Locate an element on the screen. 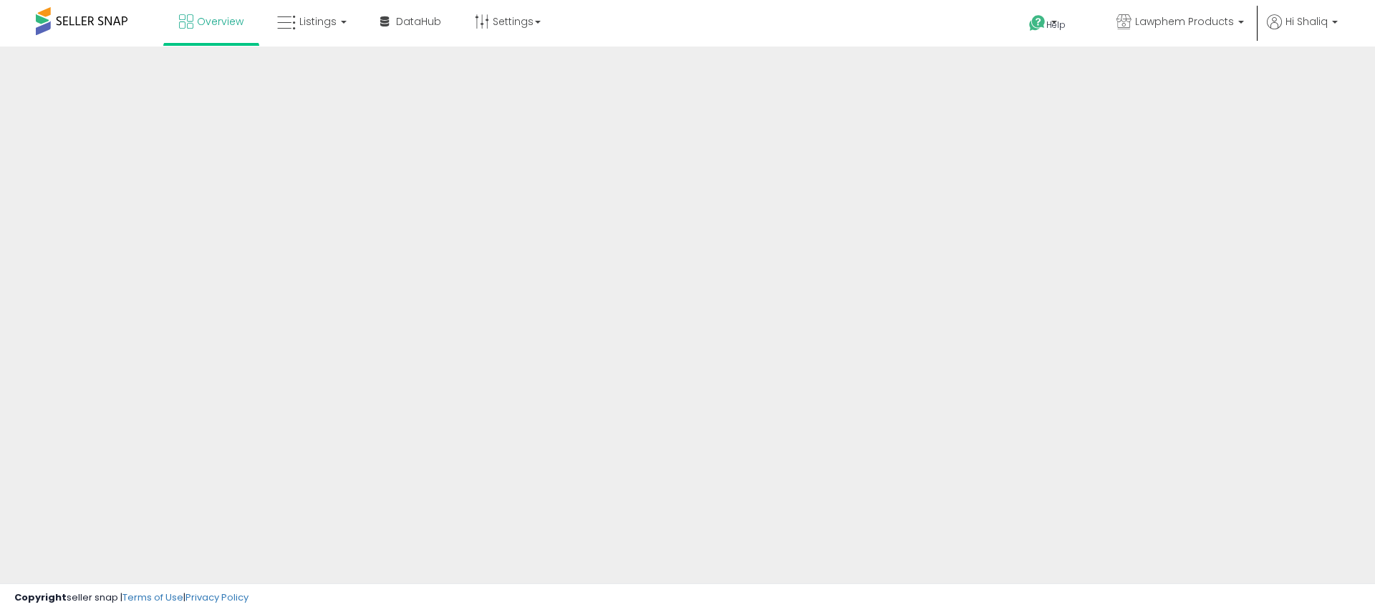 This screenshot has width=1375, height=612. div: seller snap | | is located at coordinates (131, 598).